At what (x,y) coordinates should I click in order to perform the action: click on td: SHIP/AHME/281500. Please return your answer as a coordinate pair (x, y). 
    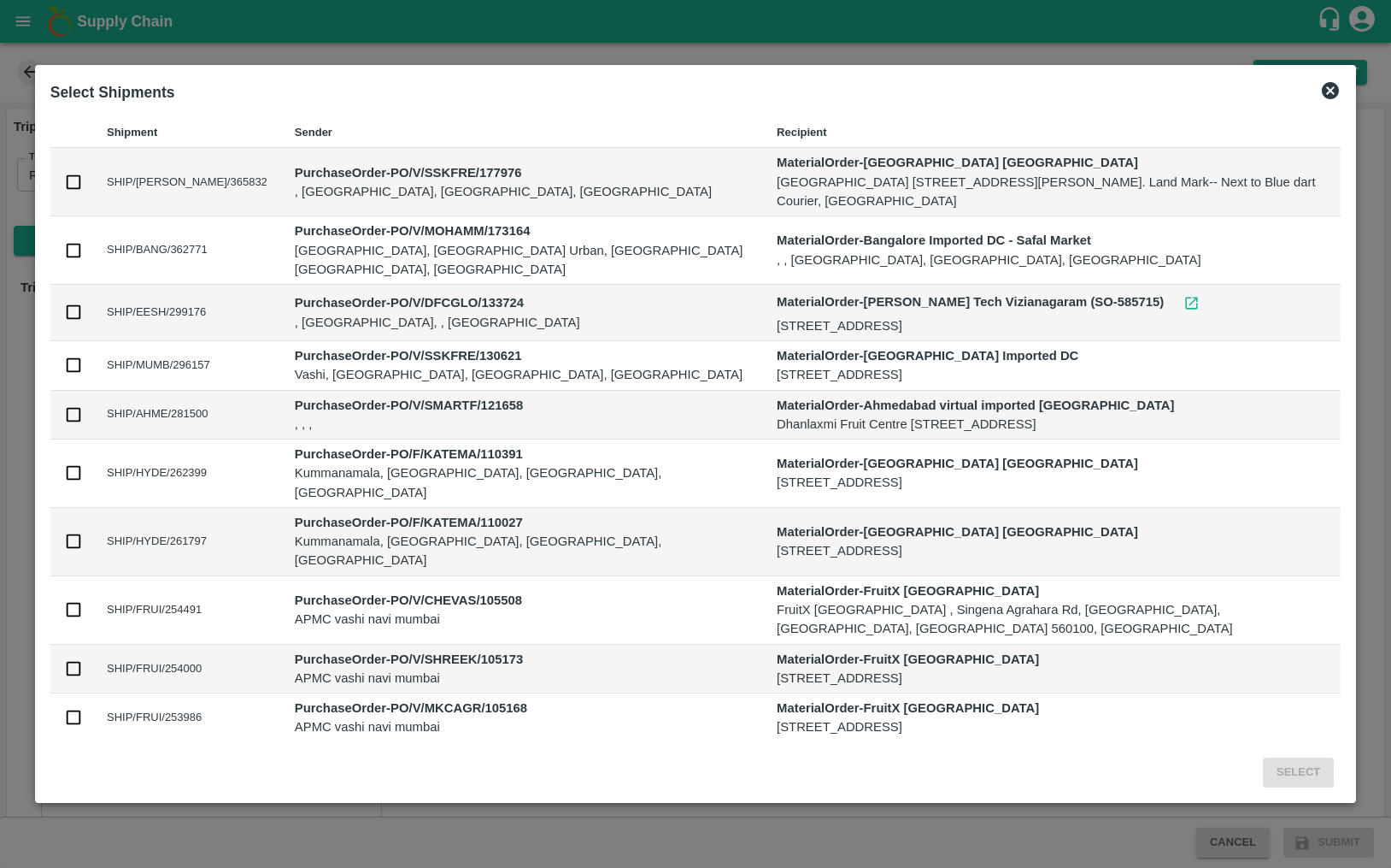
    Looking at the image, I should click on (187, 415).